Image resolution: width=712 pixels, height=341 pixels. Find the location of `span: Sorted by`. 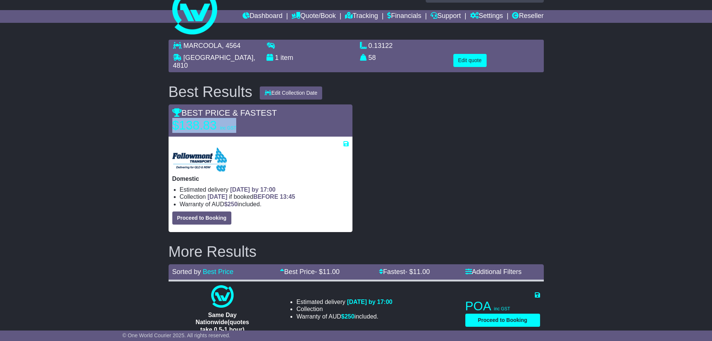

span: Sorted by is located at coordinates (187, 271).